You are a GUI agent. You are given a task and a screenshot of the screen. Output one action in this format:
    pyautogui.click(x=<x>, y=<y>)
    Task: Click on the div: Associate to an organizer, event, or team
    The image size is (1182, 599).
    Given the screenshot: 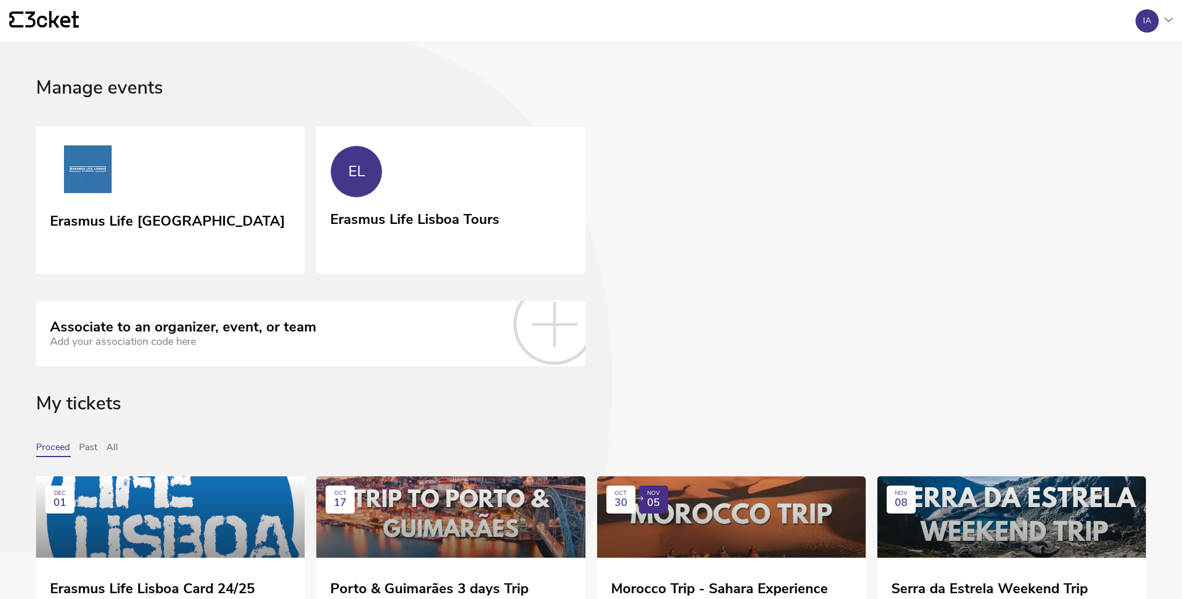 What is the action you would take?
    pyautogui.click(x=183, y=327)
    